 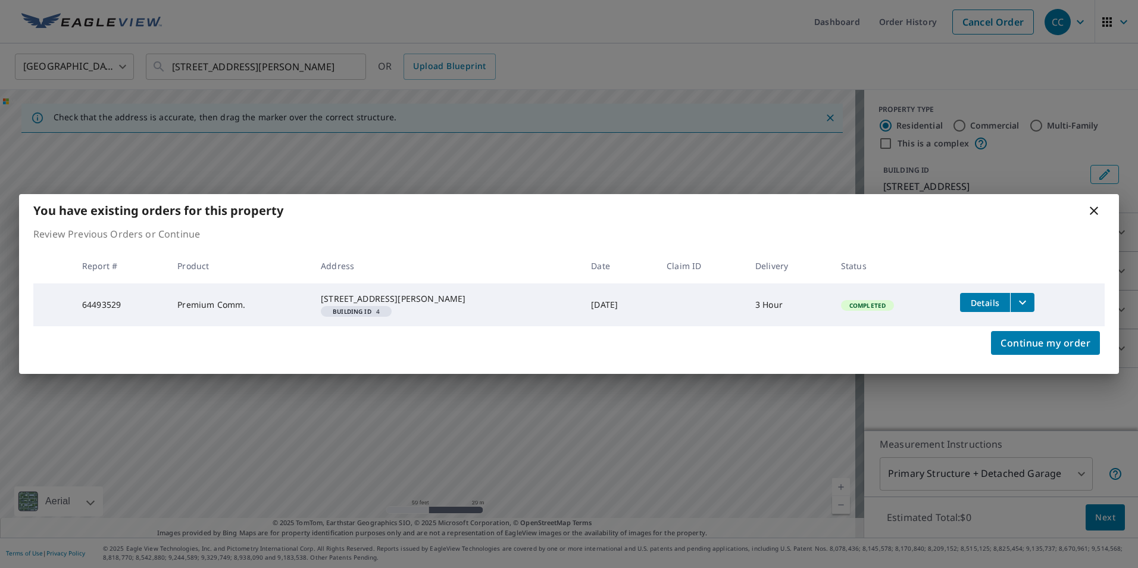 What do you see at coordinates (1045, 343) in the screenshot?
I see `span: Continue my order` at bounding box center [1045, 343].